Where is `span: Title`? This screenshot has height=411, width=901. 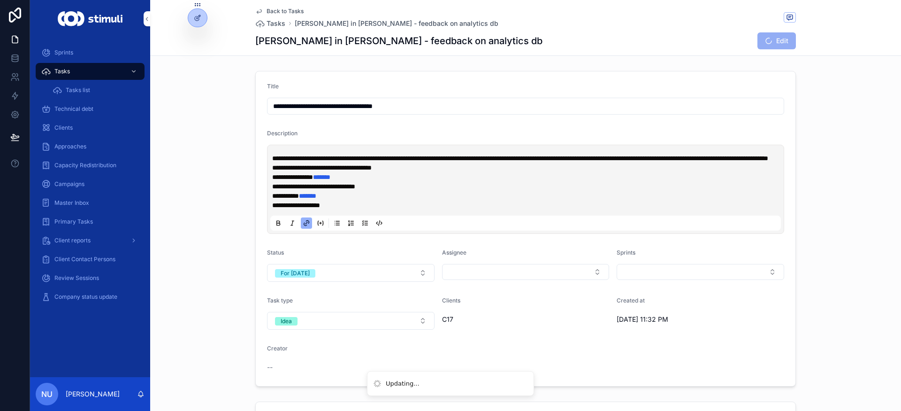
span: Title is located at coordinates (273, 86).